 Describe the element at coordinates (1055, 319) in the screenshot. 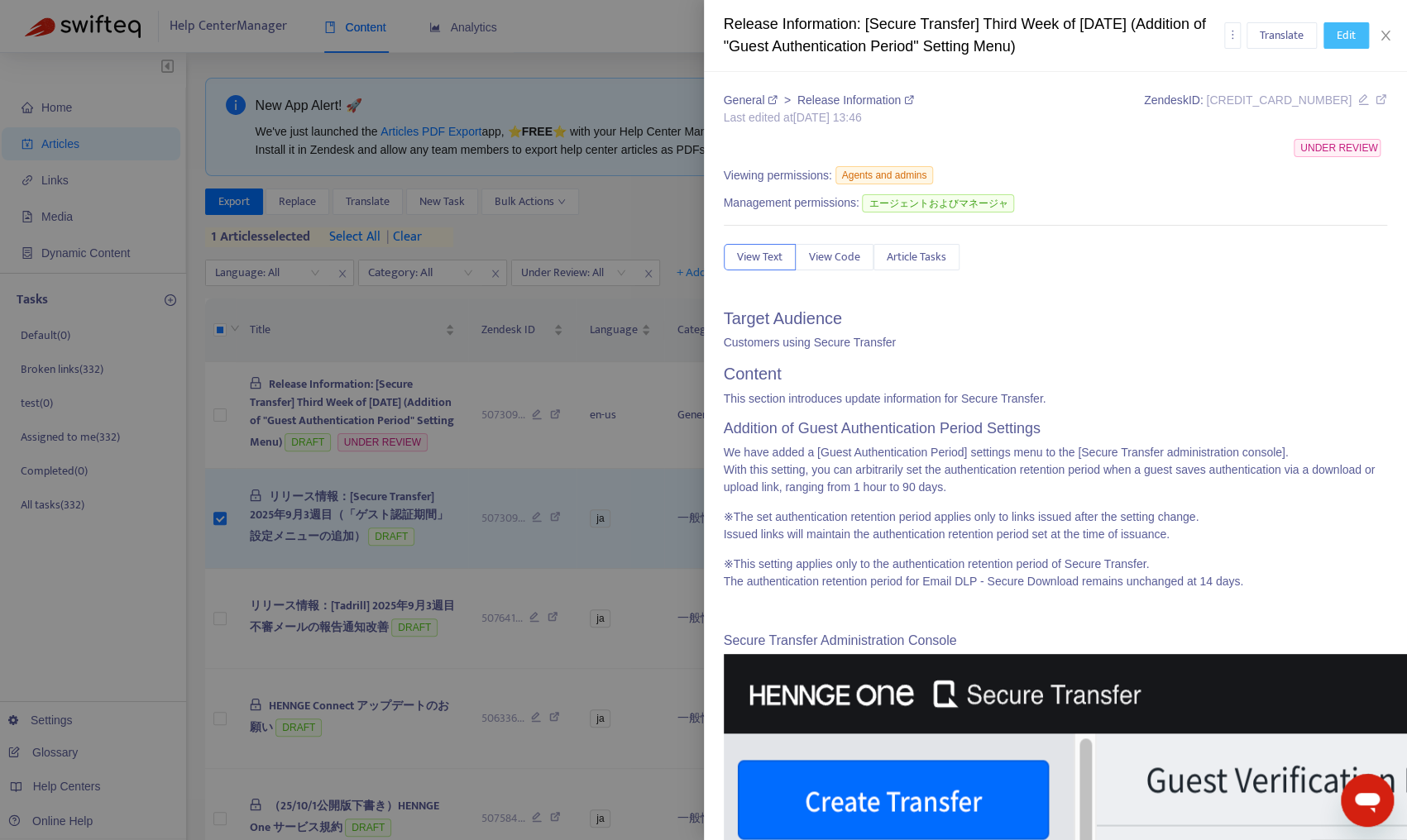

I see `h2: Target Audience` at that location.